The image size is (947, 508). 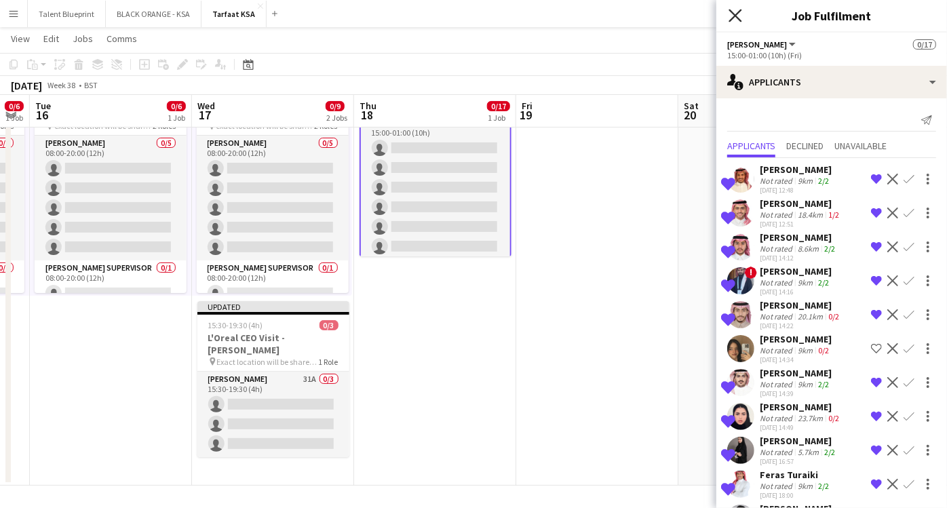 What do you see at coordinates (435, 156) in the screenshot?
I see `app-job-card: Updated15:00-01:00 (10h) (Fri)0/17L'Oreal CEO Visit - RUH the exact location will be shared later...` at bounding box center [435, 156].